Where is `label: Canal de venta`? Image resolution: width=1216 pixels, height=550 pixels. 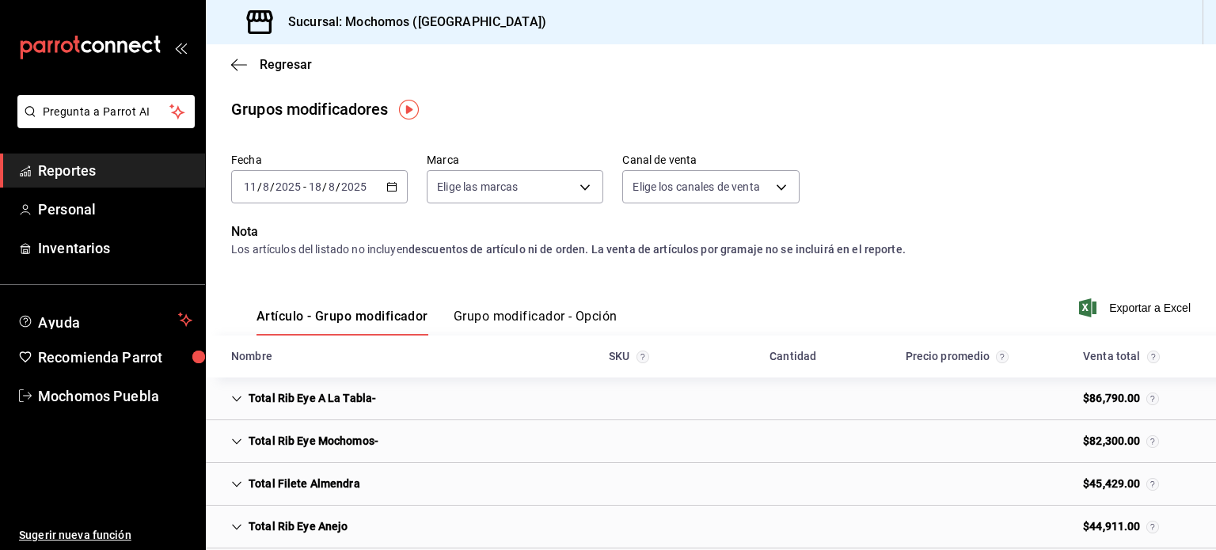 label: Canal de venta is located at coordinates (710, 160).